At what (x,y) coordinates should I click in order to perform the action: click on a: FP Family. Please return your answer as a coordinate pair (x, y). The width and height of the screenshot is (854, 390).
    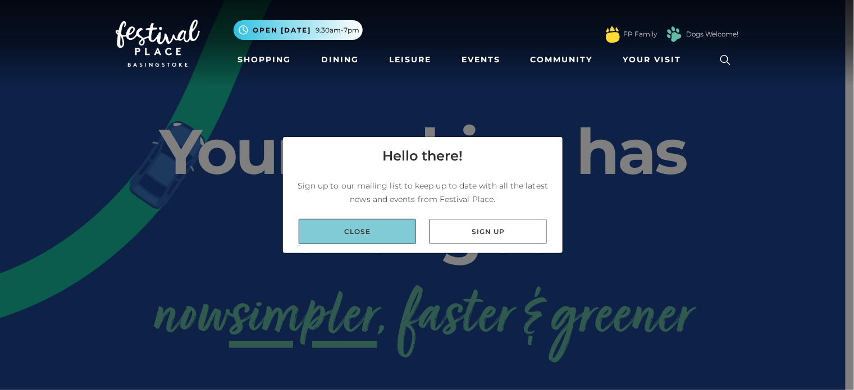
    Looking at the image, I should click on (641, 34).